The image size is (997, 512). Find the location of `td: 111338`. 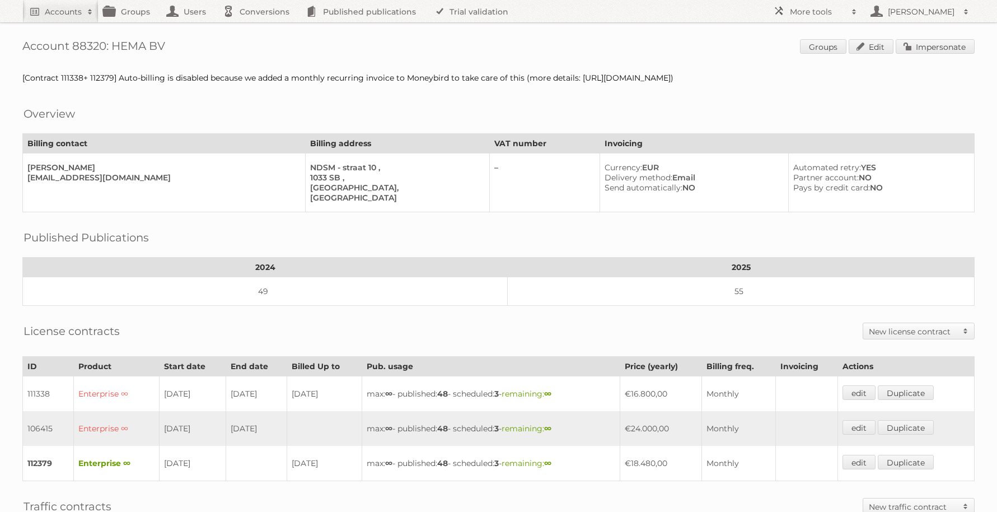

td: 111338 is located at coordinates (48, 394).